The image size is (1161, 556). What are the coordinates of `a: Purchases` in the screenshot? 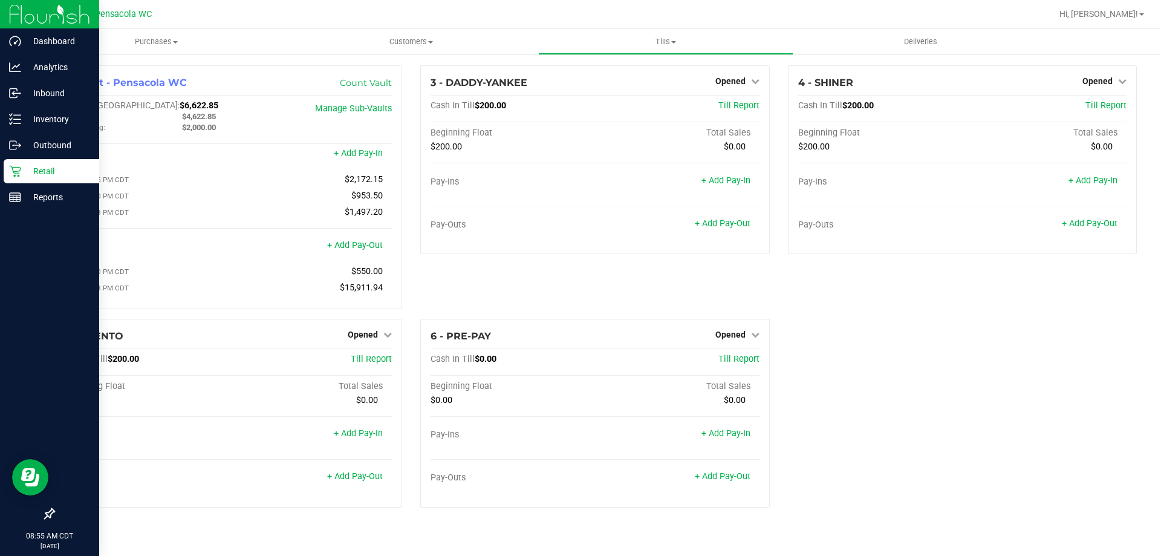 It's located at (156, 42).